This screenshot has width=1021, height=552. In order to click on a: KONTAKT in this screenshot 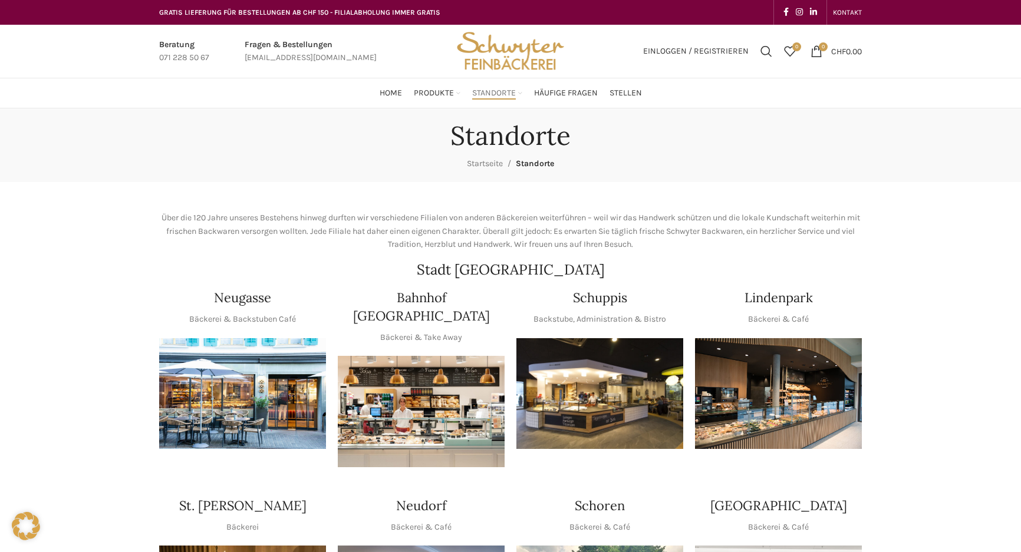, I will do `click(847, 12)`.